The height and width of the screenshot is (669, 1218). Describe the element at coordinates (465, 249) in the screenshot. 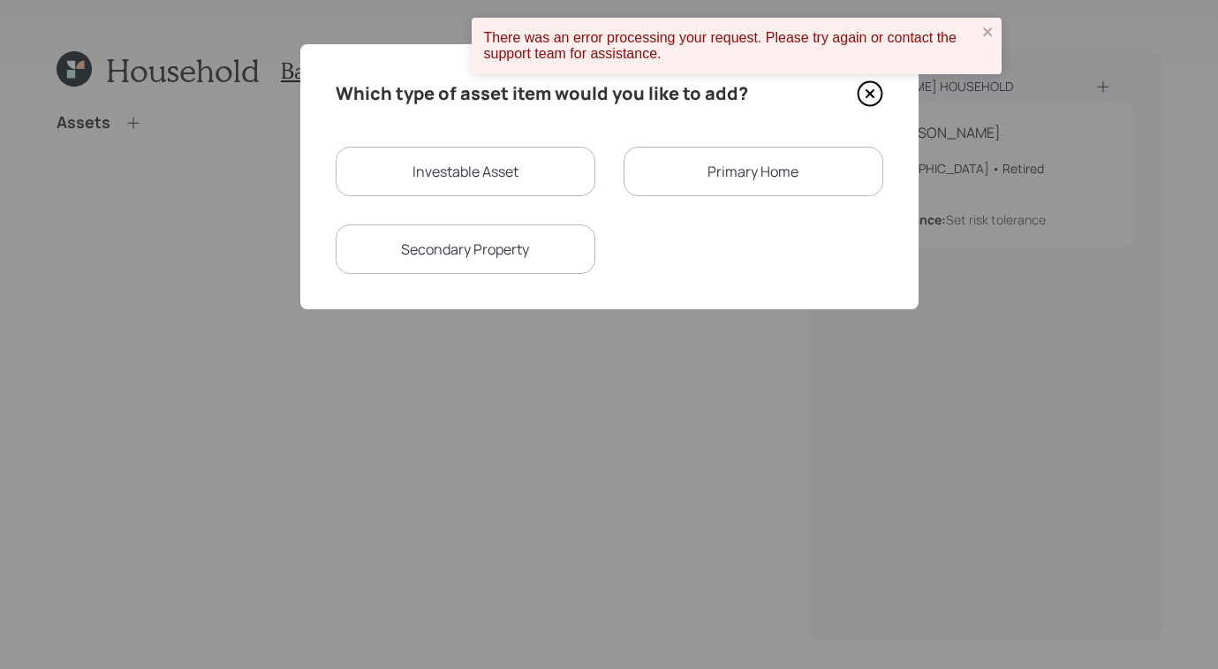

I see `div: Secondary Property` at that location.